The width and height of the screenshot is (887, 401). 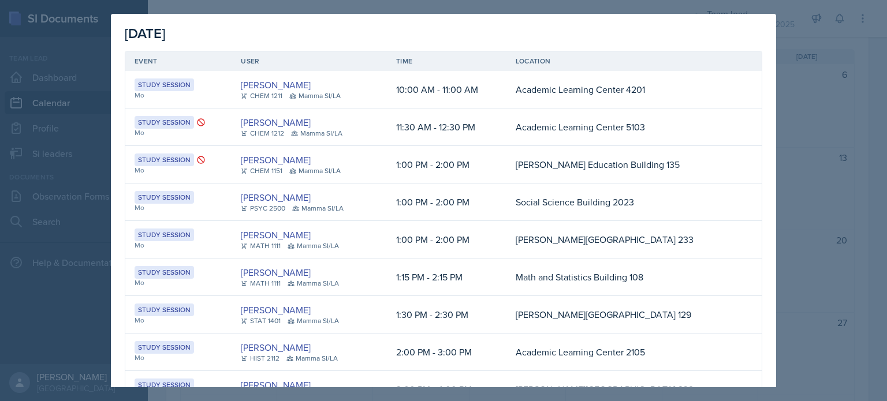 I want to click on td: Academic Learning Center 2105, so click(x=623, y=352).